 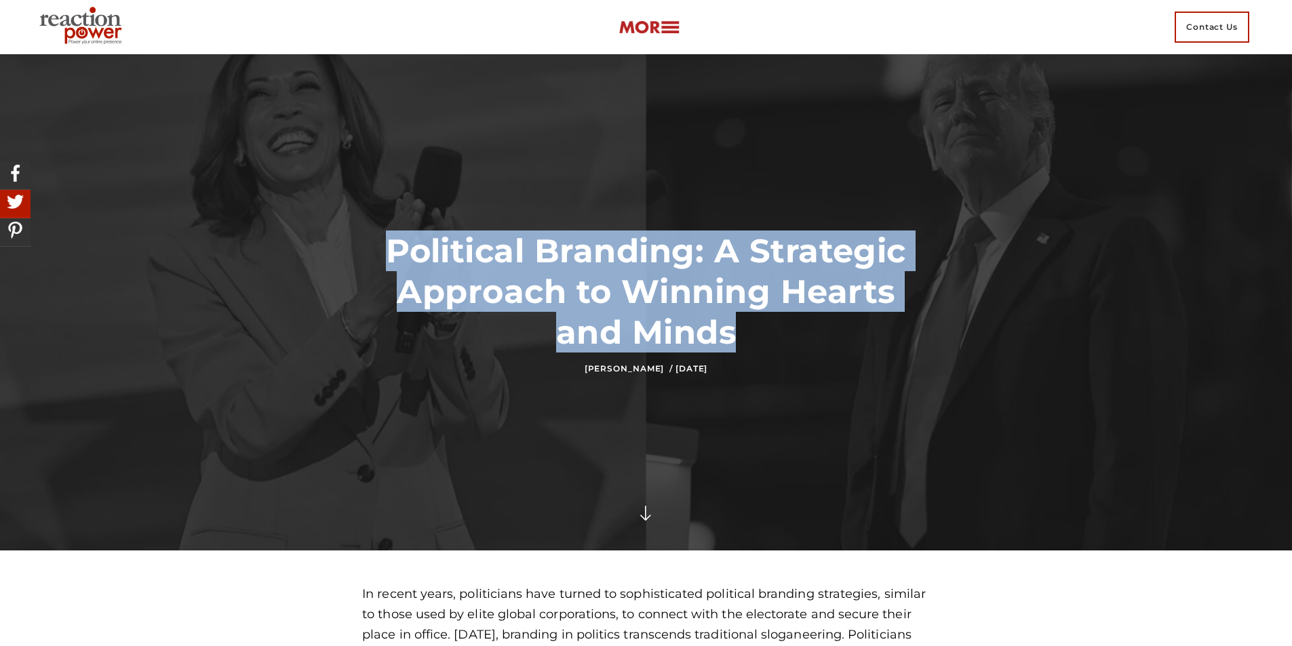 I want to click on img: Share On Pinterest, so click(x=15, y=230).